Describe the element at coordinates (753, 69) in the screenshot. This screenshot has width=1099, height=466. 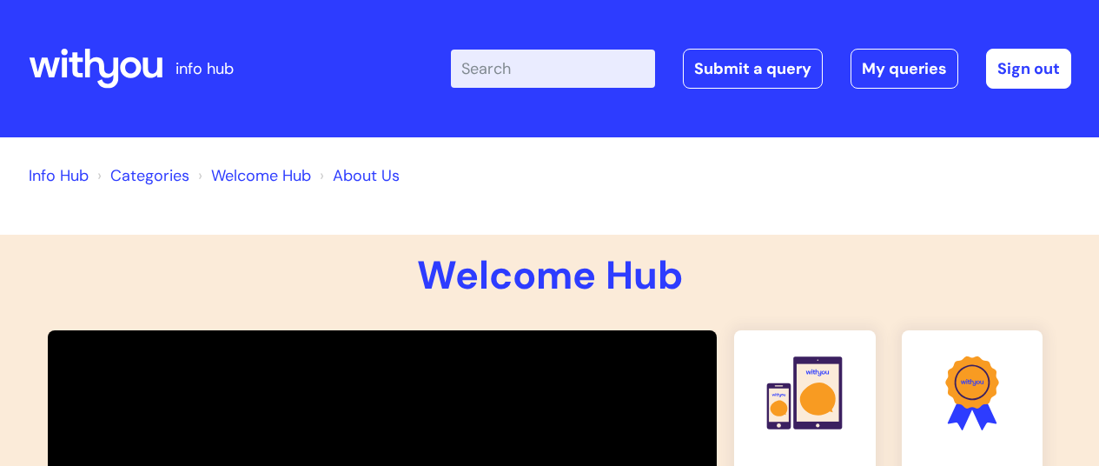
I see `a: Submit a query` at that location.